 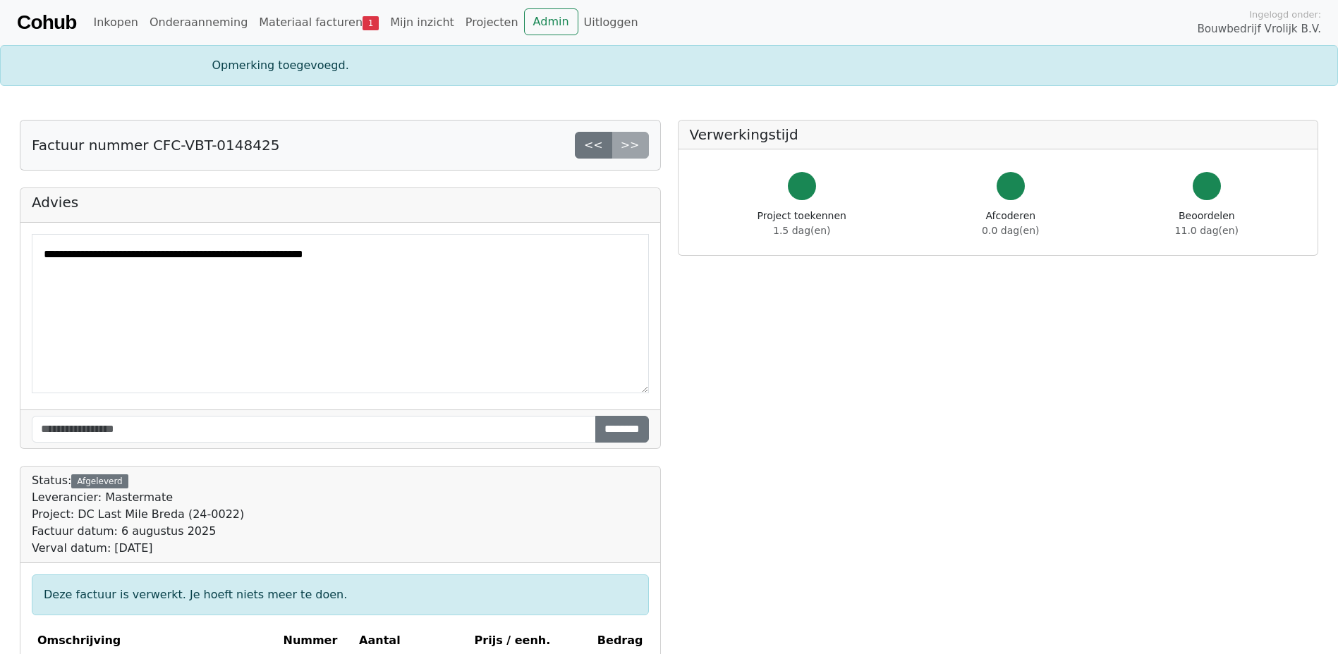 I want to click on a: Admin, so click(x=551, y=22).